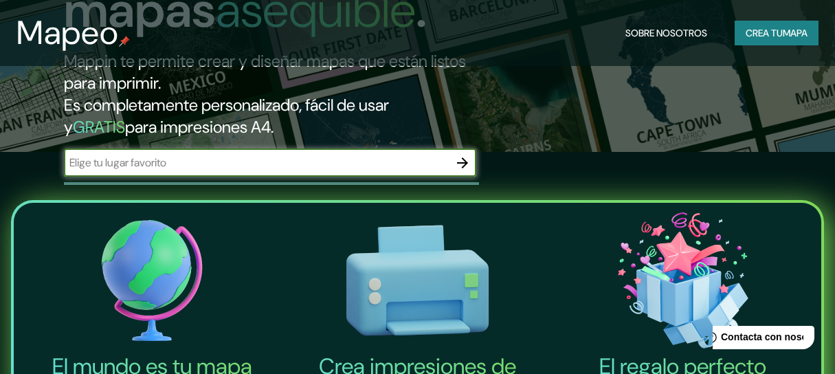 The width and height of the screenshot is (835, 374). Describe the element at coordinates (124, 41) in the screenshot. I see `img: mappin-pin` at that location.